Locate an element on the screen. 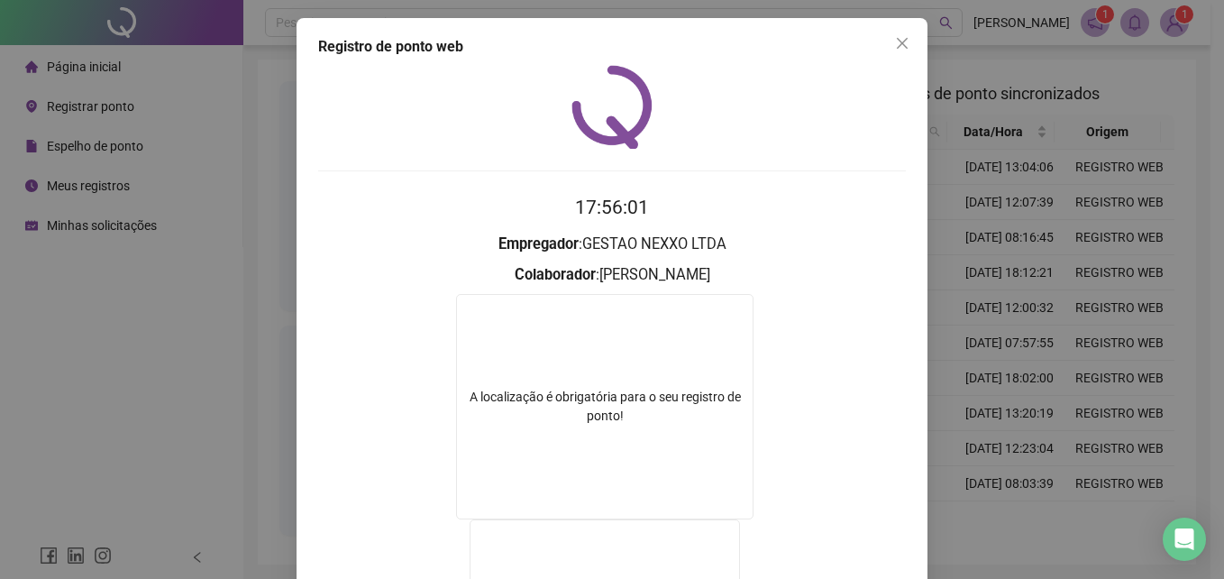  div: Open Intercom Messenger is located at coordinates (1185, 539).